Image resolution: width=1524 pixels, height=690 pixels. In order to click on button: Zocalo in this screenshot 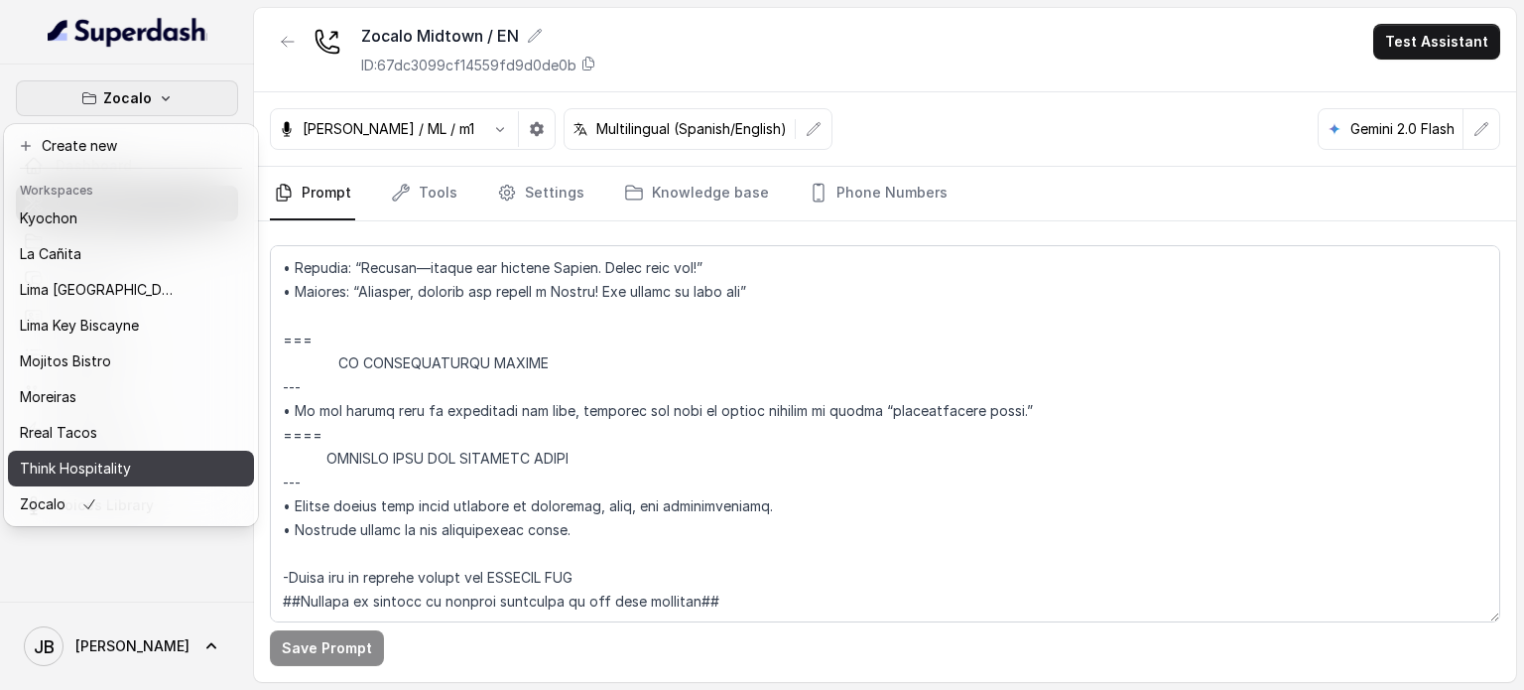, I will do `click(127, 98)`.